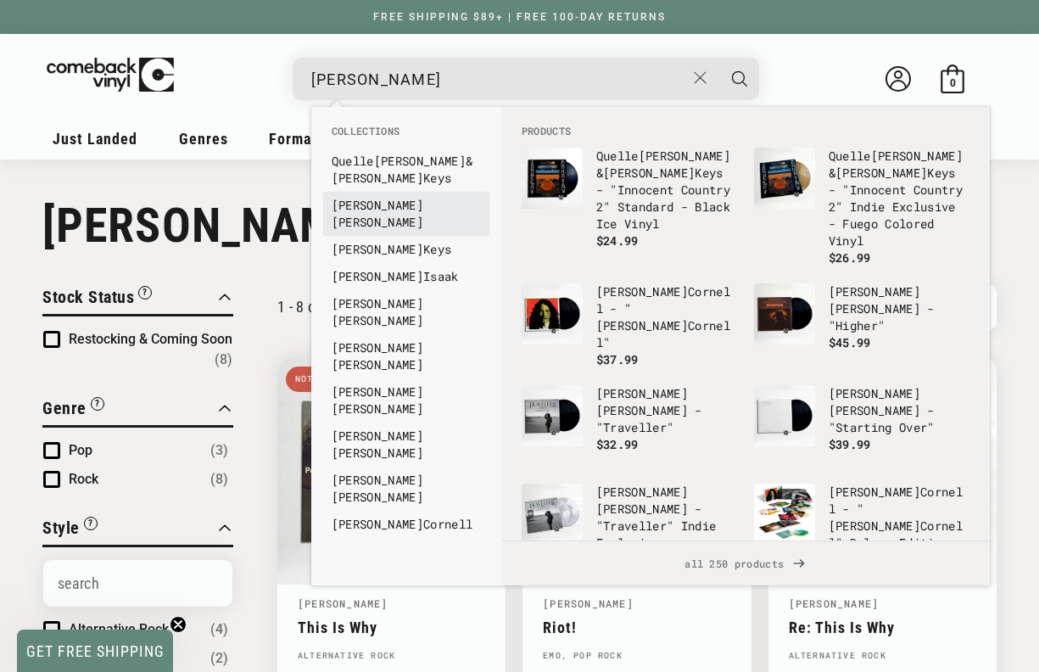  What do you see at coordinates (746, 562) in the screenshot?
I see `div: View All` at bounding box center [746, 562].